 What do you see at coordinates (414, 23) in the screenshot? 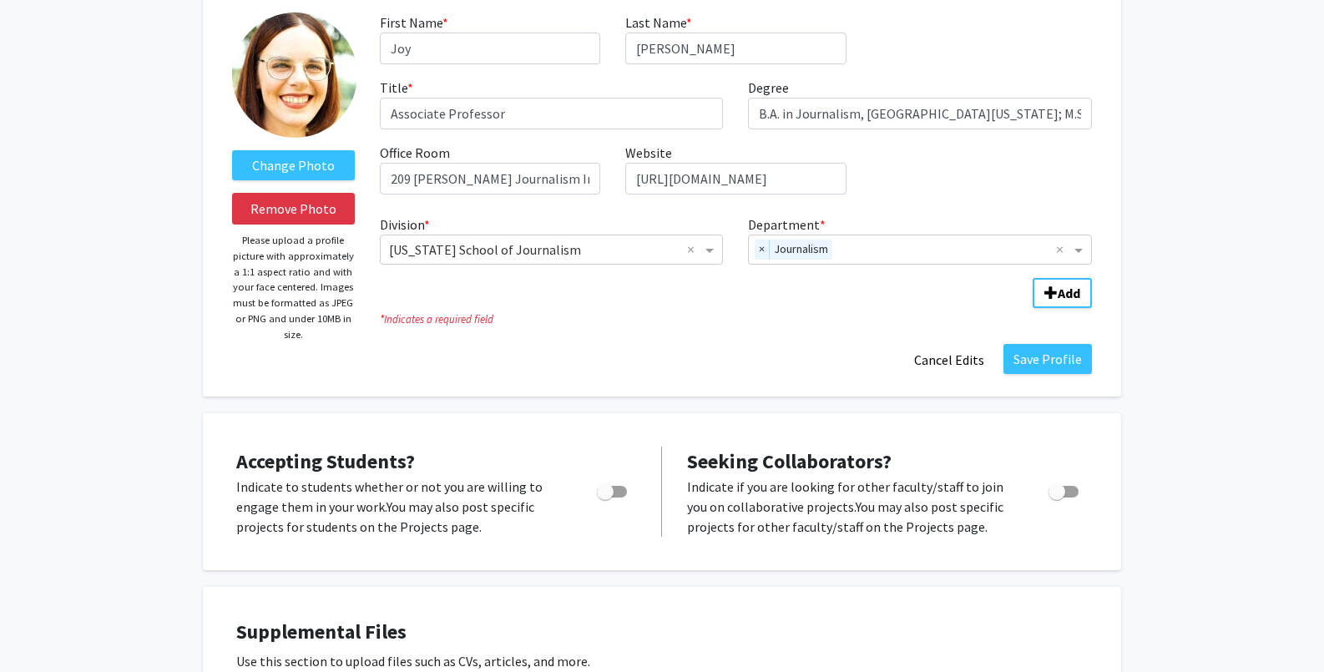
I see `label: First Name` at bounding box center [414, 23].